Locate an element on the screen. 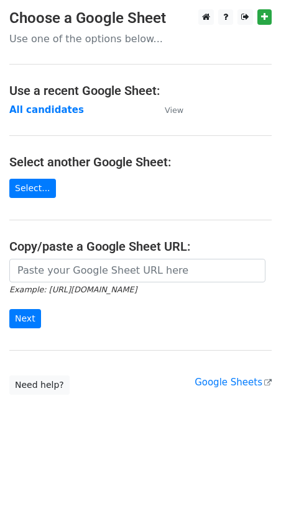 The height and width of the screenshot is (530, 281). a: Select... is located at coordinates (32, 188).